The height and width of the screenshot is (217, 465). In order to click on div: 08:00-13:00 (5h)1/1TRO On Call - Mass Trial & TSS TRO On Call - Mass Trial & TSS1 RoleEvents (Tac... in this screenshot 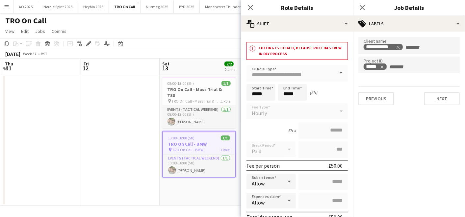, I will do `click(199, 103)`.